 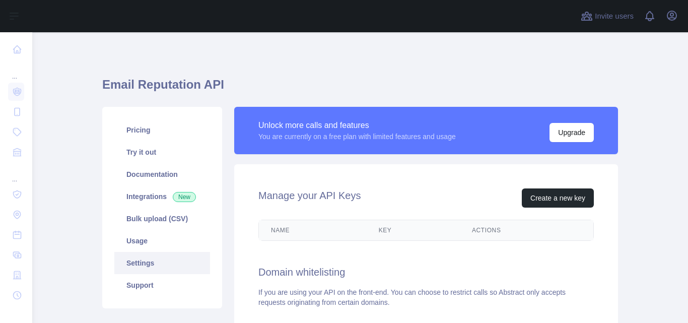 What do you see at coordinates (162, 174) in the screenshot?
I see `a: Documentation` at bounding box center [162, 174].